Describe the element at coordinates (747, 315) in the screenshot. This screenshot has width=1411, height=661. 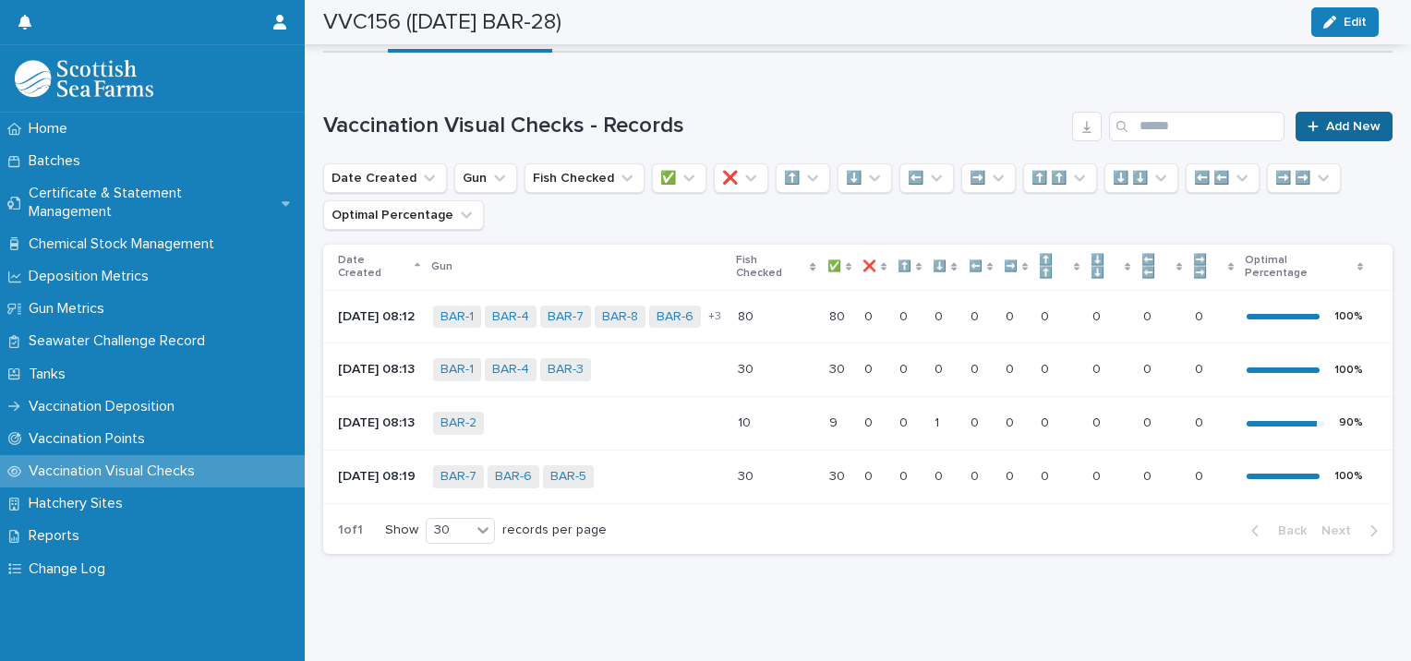
I see `p: 80` at that location.